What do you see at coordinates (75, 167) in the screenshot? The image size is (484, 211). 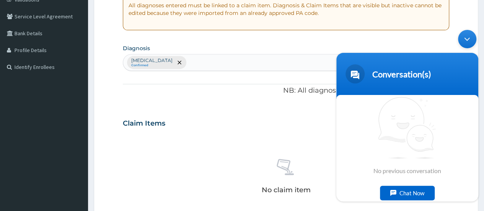 I see `div: Chat Now` at bounding box center [75, 167].